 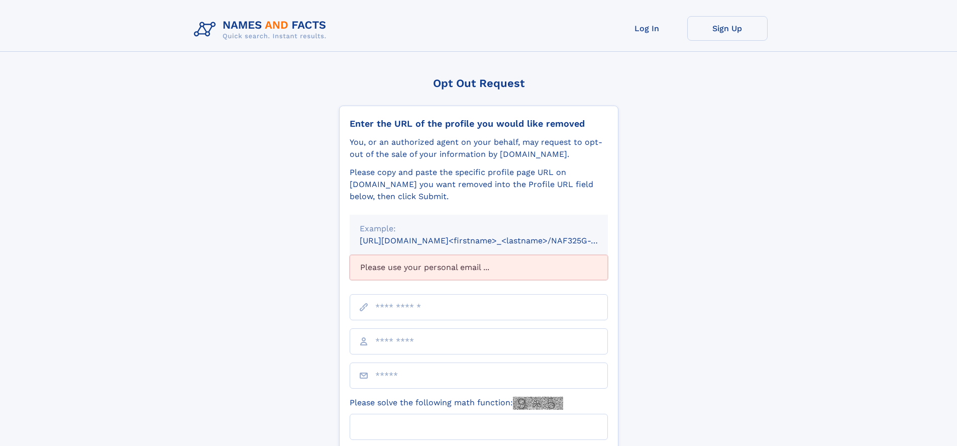 I want to click on div: Enter the URL of the profile you would like removed, so click(x=479, y=124).